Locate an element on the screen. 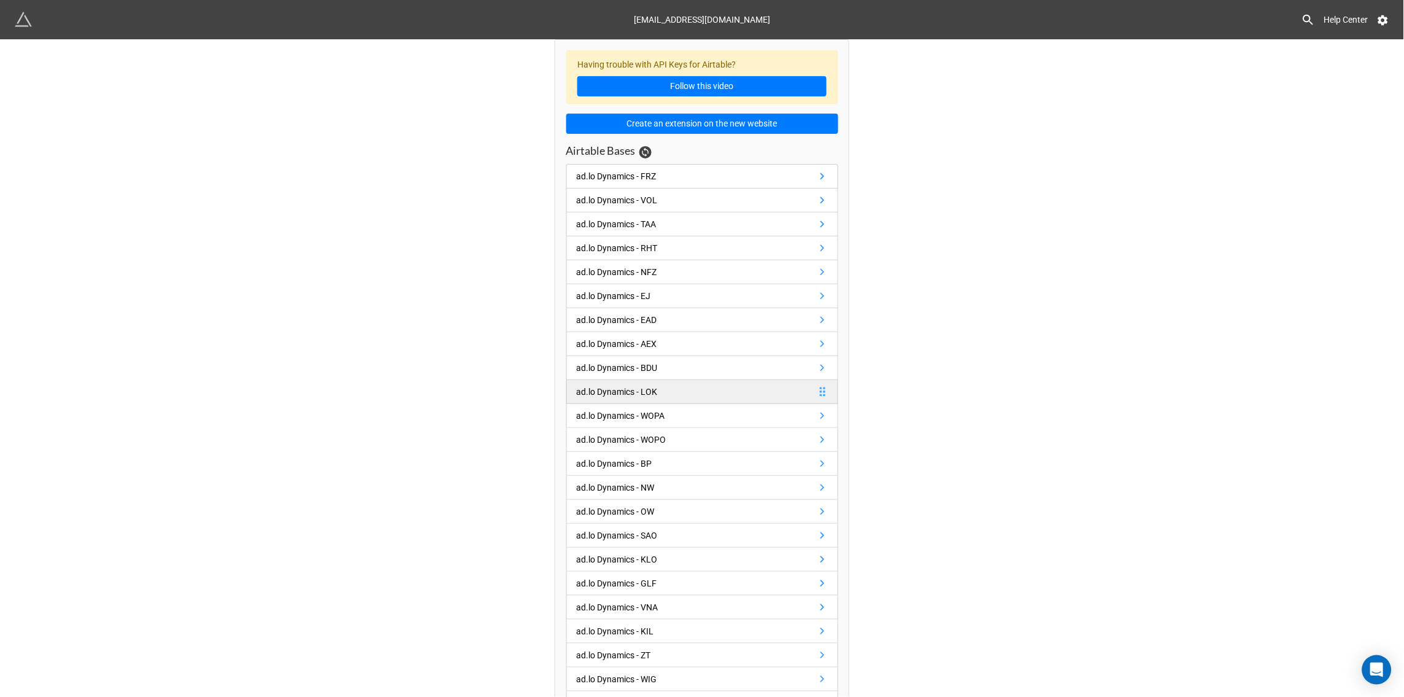 The image size is (1404, 697). div: ad.lo Dynamics - KLO is located at coordinates (617, 559).